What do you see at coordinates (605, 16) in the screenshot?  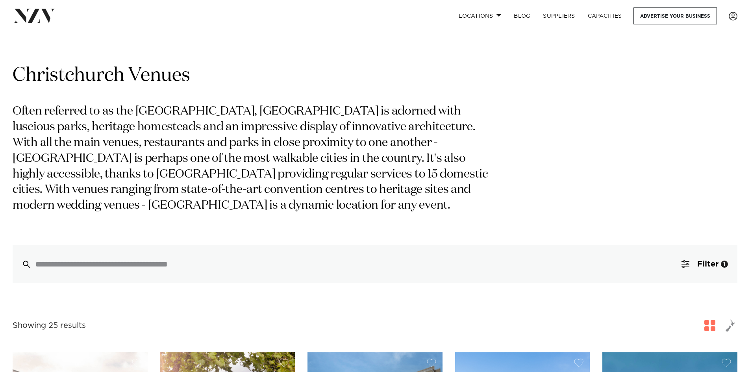 I see `a: Capacities` at bounding box center [605, 16].